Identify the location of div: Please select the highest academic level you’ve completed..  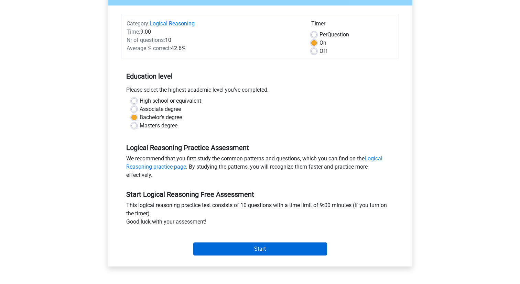
(260, 91).